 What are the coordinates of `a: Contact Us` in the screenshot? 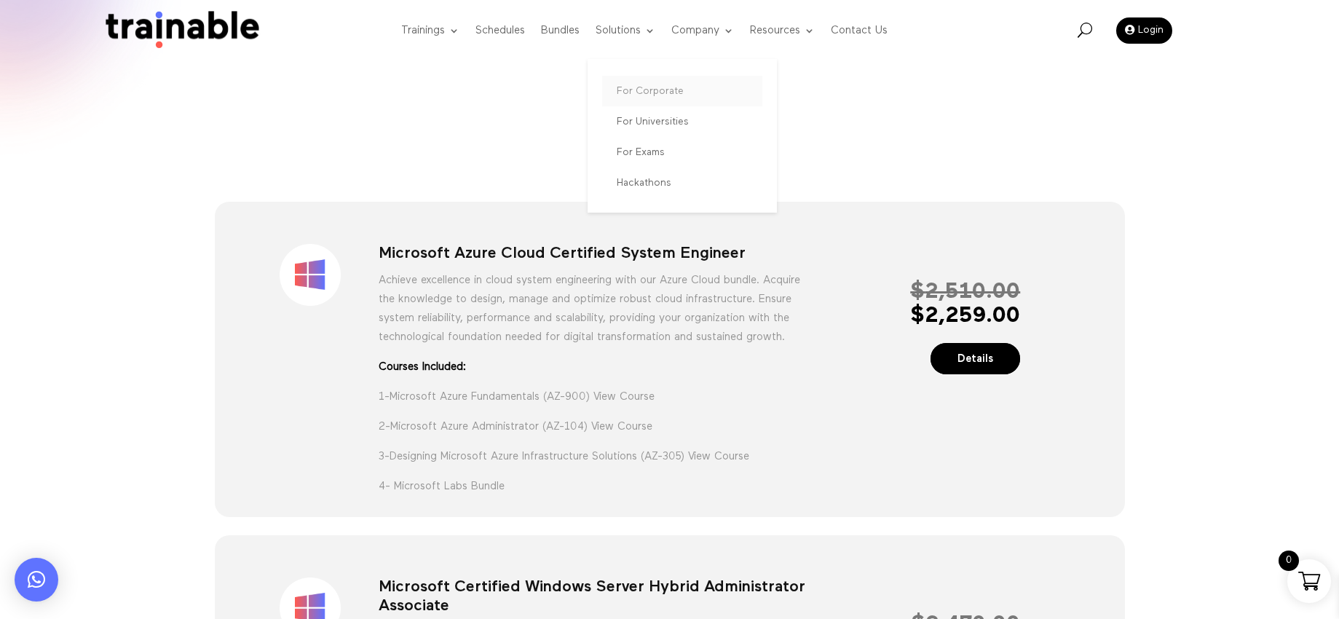 It's located at (859, 31).